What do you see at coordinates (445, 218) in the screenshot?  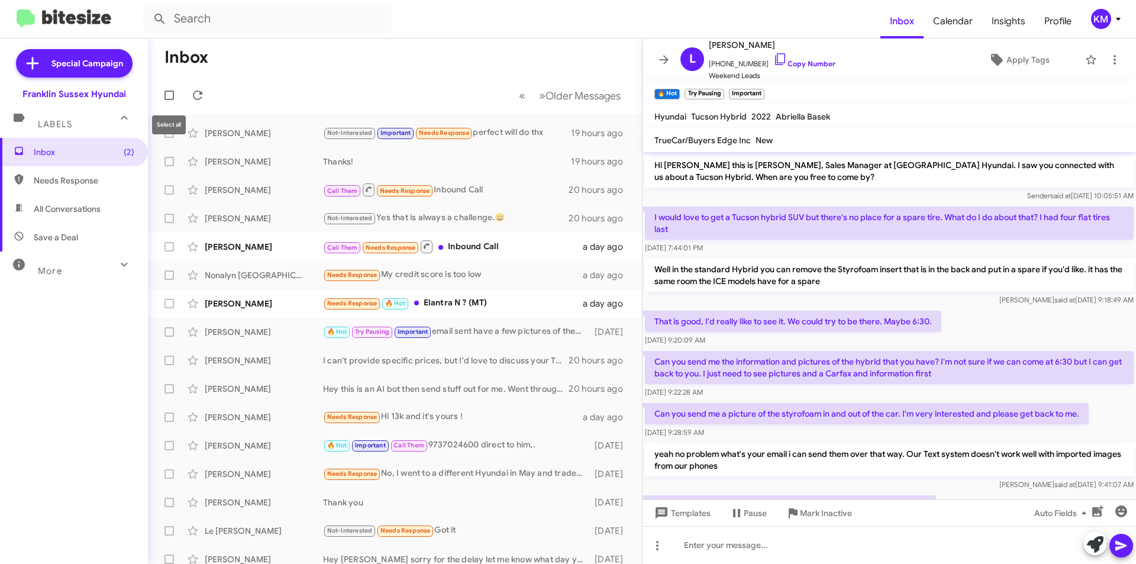 I see `div: Yes that is always a challenge.😀` at bounding box center [445, 218].